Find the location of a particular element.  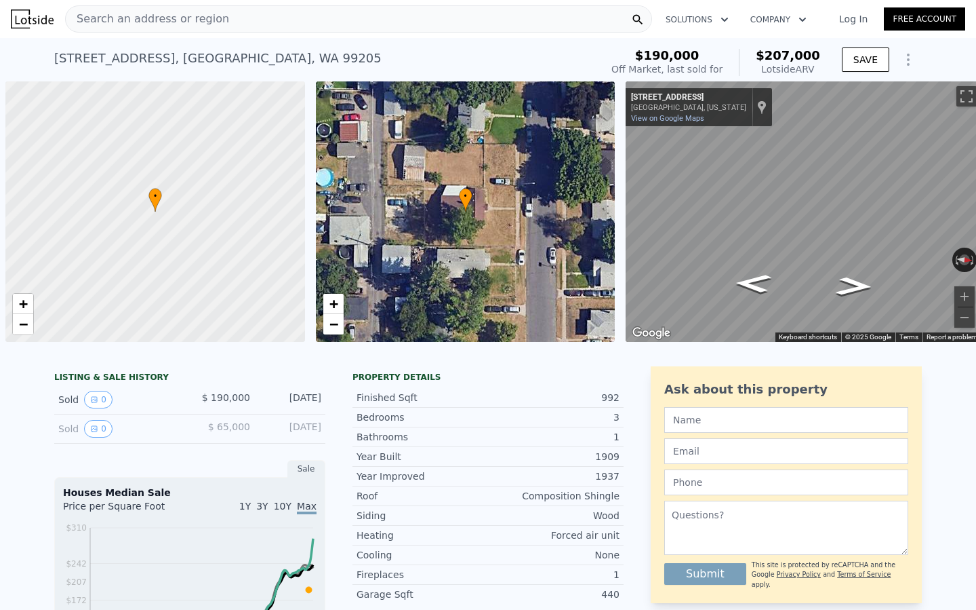

div: Price per Square Foot is located at coordinates (126, 510).